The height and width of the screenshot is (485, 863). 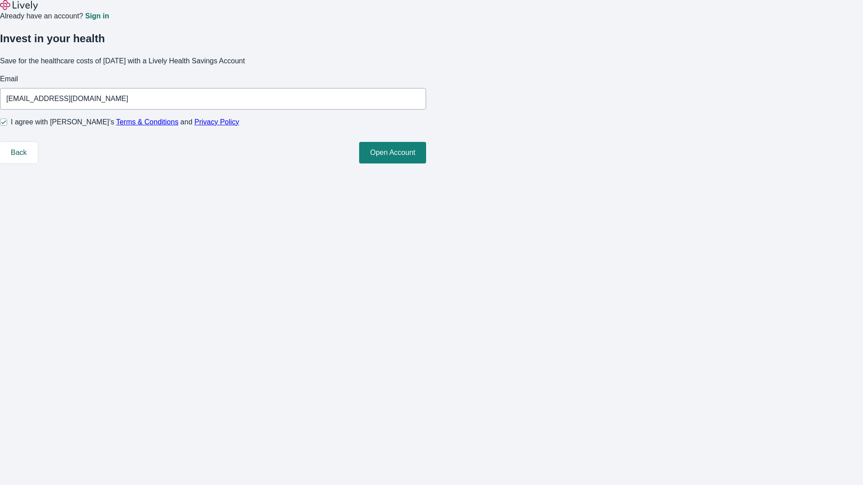 I want to click on button: Open Account, so click(x=392, y=153).